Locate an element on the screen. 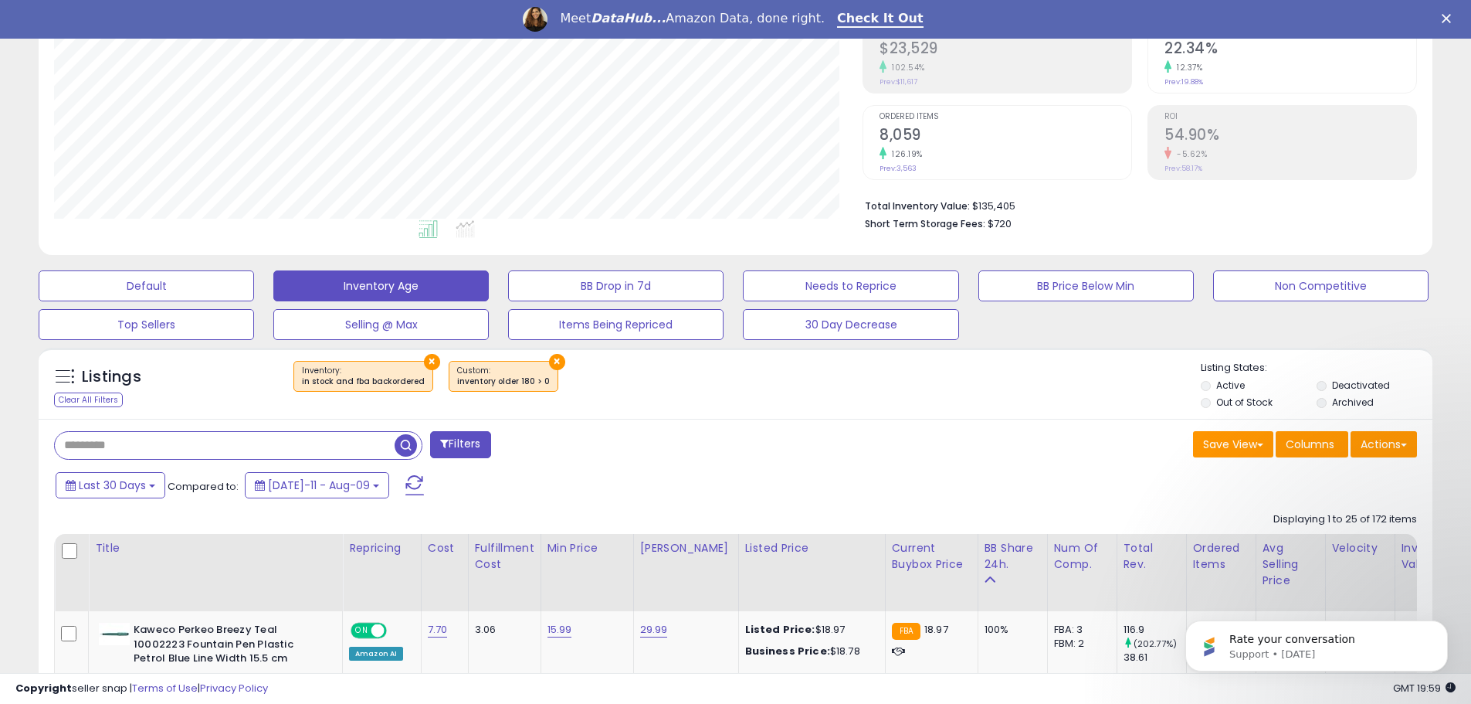 Image resolution: width=1471 pixels, height=704 pixels. p: Message from Support, sent 6d ago is located at coordinates (167, 66).